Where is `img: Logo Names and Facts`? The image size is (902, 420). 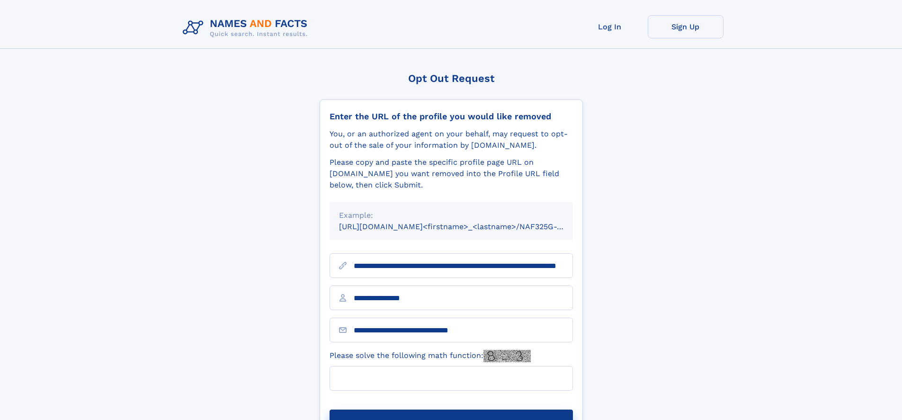
img: Logo Names and Facts is located at coordinates (247, 28).